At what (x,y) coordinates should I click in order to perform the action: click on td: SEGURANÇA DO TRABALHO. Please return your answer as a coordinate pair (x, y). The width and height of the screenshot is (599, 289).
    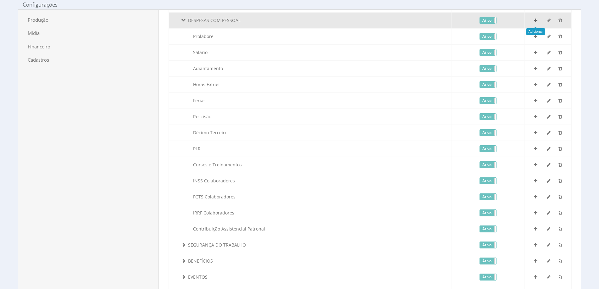
    Looking at the image, I should click on (310, 245).